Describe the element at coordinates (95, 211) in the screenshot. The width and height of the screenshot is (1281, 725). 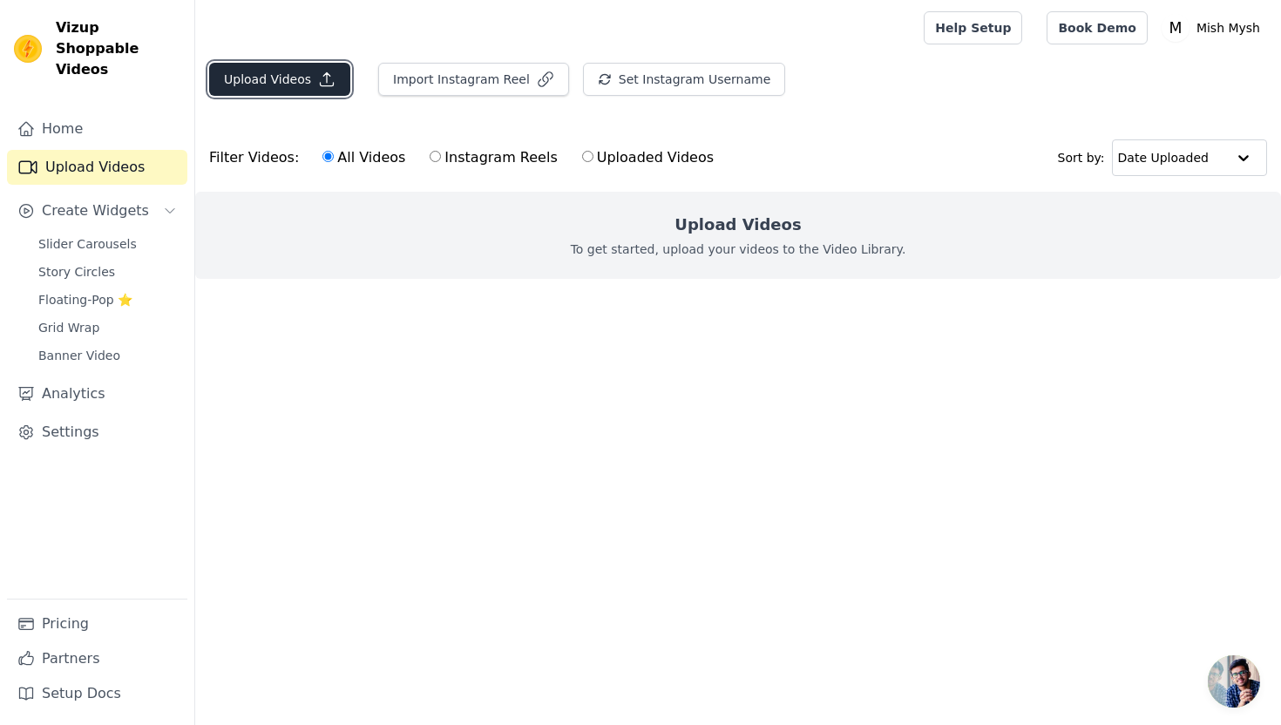
I see `span: Create Widgets` at that location.